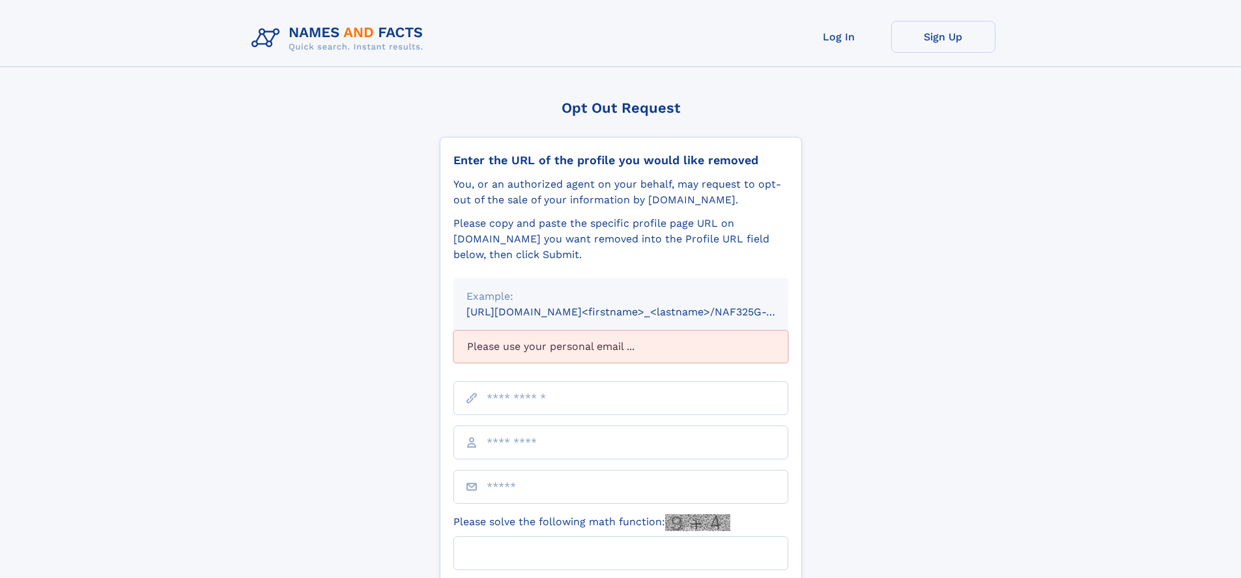 Image resolution: width=1241 pixels, height=578 pixels. What do you see at coordinates (621, 347) in the screenshot?
I see `div: Please use your personal email ...` at bounding box center [621, 347].